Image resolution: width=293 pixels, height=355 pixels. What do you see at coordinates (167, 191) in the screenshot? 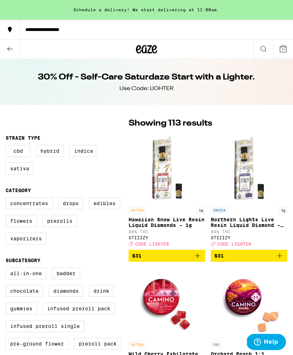
I see `a: Open page for Hawaiian Snow Live Resin Liquid Diamonds - 1g from STIIIZY` at bounding box center [167, 191].